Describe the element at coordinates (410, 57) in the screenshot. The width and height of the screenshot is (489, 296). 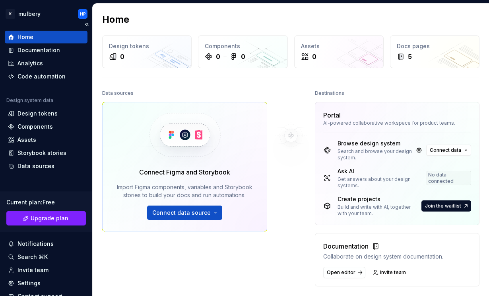
I see `div: 5` at that location.